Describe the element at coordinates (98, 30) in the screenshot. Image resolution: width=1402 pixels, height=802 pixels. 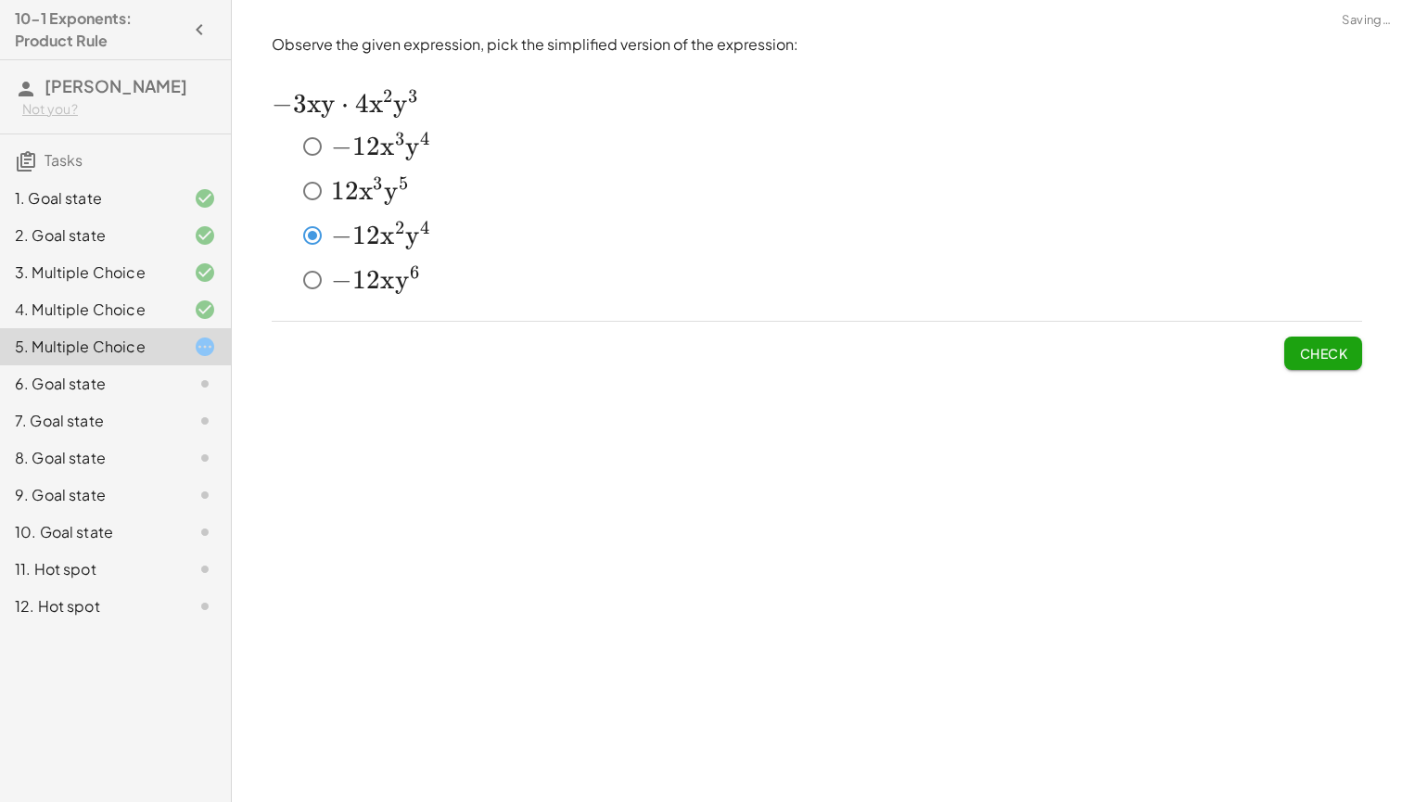
I see `h4: 10-1 Exponents: Product Rule` at that location.